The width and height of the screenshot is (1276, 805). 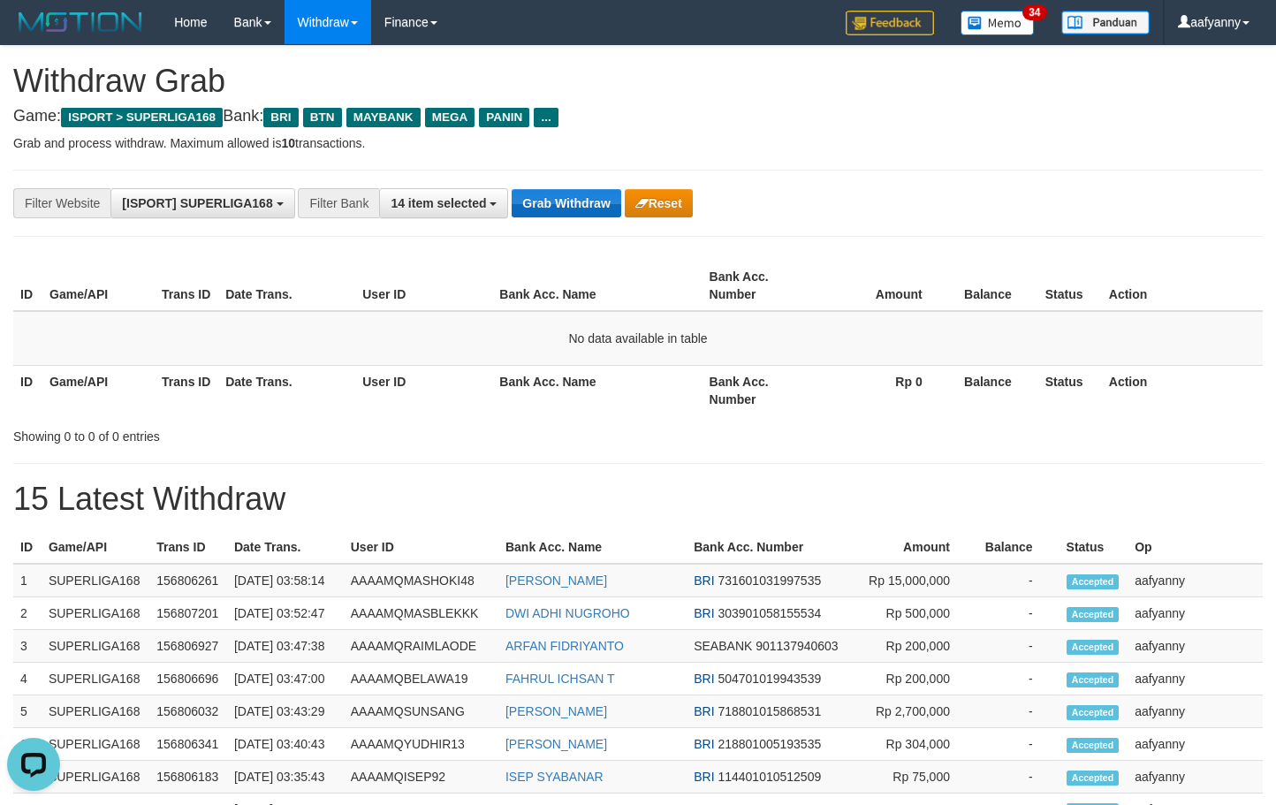 I want to click on td: 156806341, so click(x=188, y=744).